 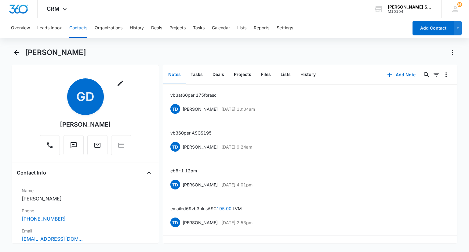 What do you see at coordinates (31, 173) in the screenshot?
I see `h4: Contact Info` at bounding box center [31, 173].